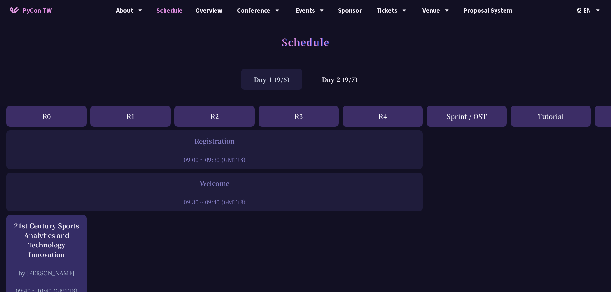 Image resolution: width=611 pixels, height=292 pixels. Describe the element at coordinates (30, 10) in the screenshot. I see `a: PyCon TW` at that location.